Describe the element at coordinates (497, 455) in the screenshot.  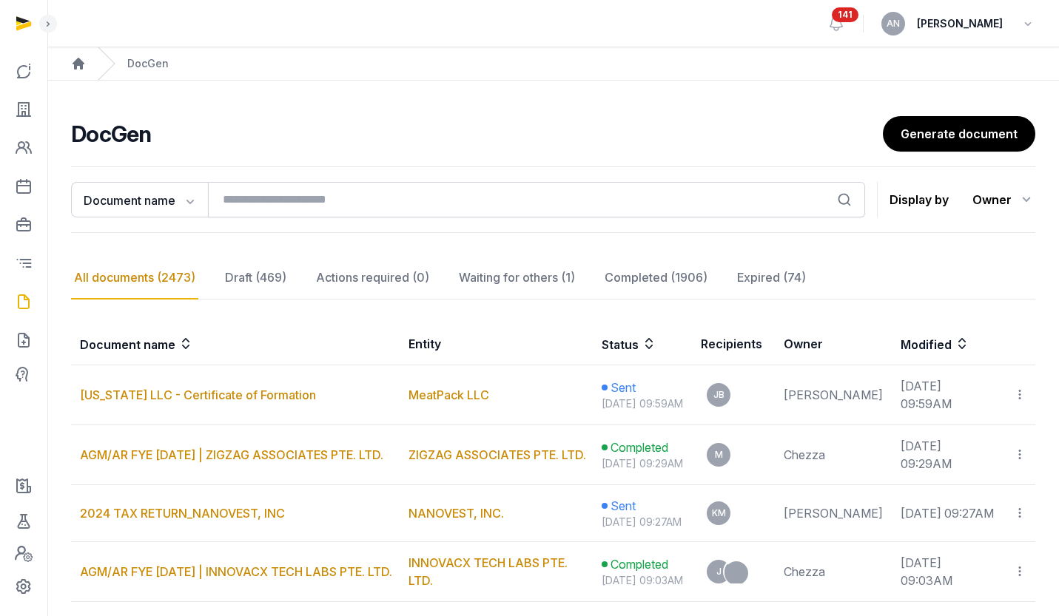
I see `a: ZIGZAG ASSOCIATES PTE. LTD.` at that location.